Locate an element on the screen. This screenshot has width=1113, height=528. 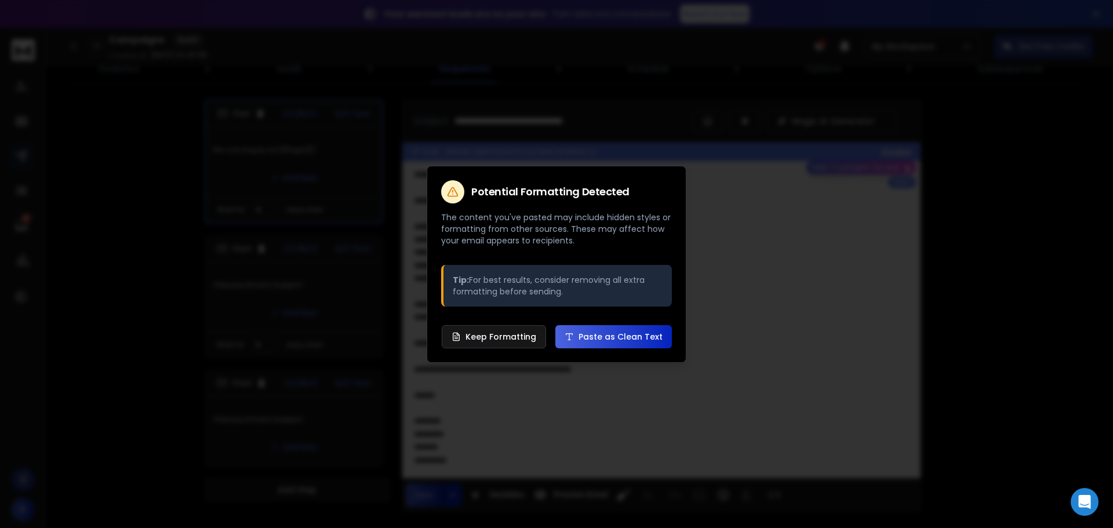
p: For best results, consider removing all extra formatting before sending. is located at coordinates (558, 286).